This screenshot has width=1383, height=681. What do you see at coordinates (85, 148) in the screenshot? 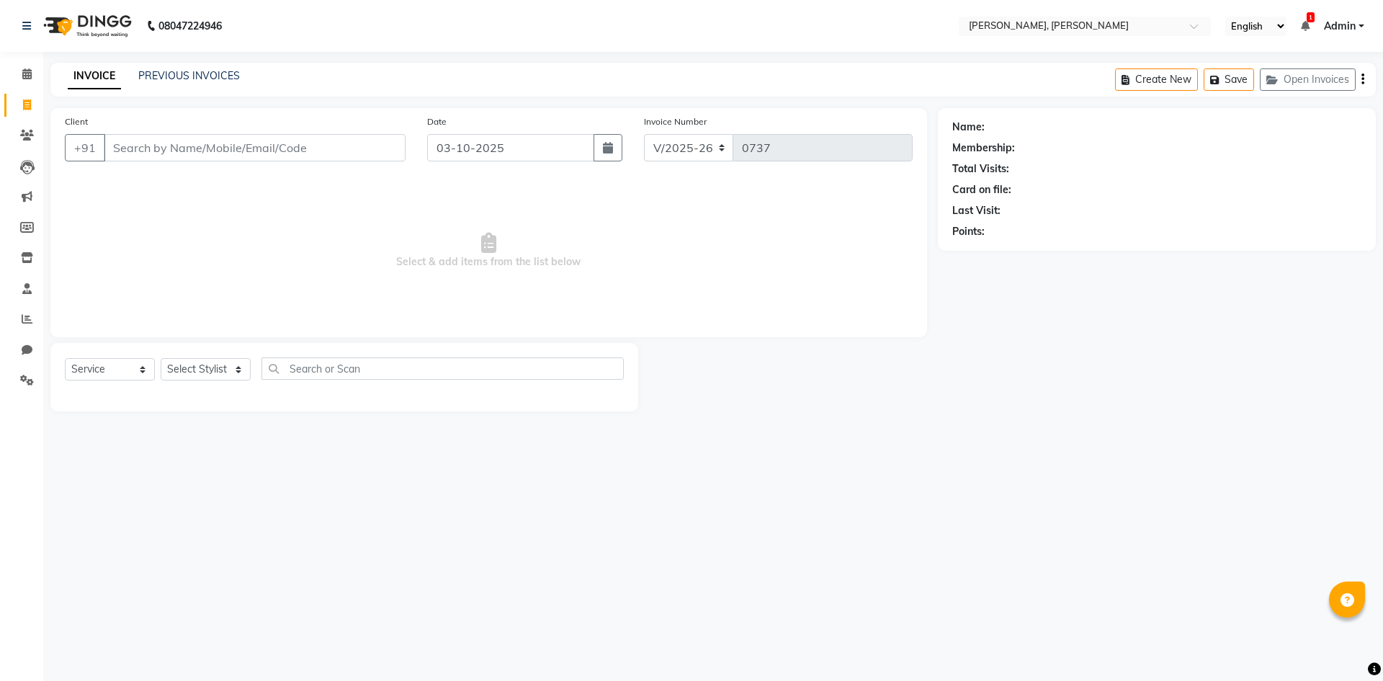
I see `button: +91` at bounding box center [85, 148].